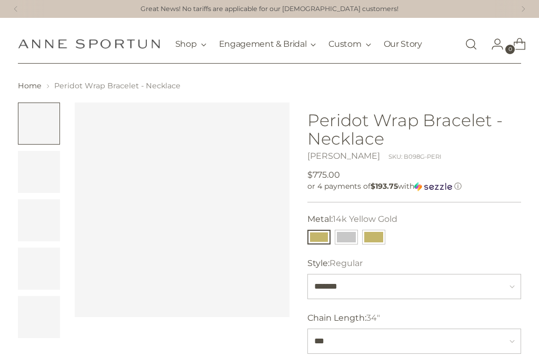  What do you see at coordinates (29, 86) in the screenshot?
I see `a: Home` at bounding box center [29, 86].